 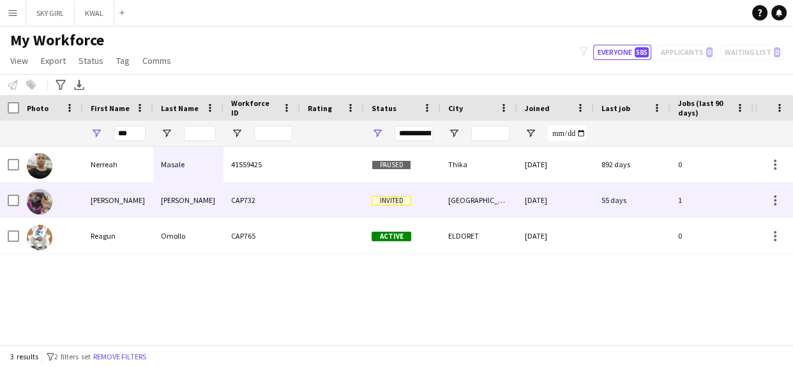 I want to click on div: Reagun, so click(x=118, y=236).